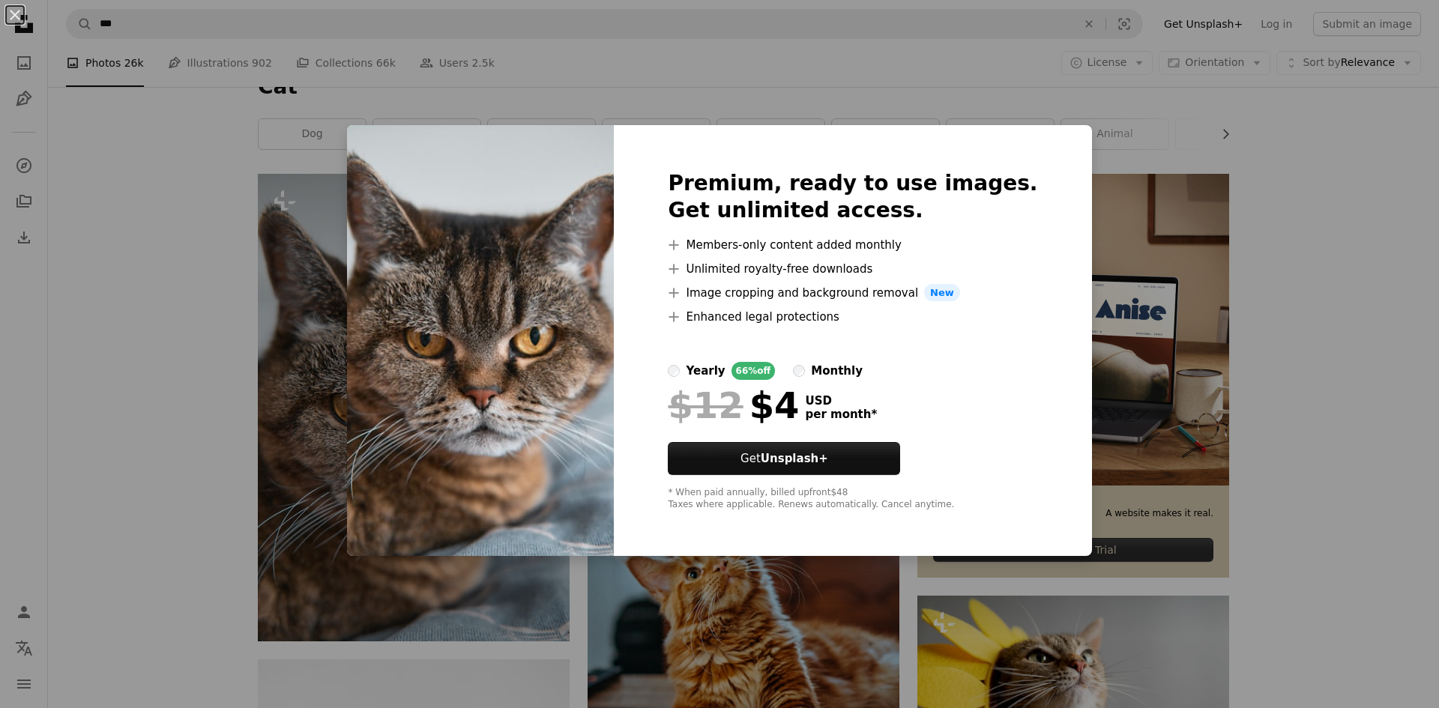 This screenshot has height=708, width=1439. What do you see at coordinates (852, 317) in the screenshot?
I see `li: Enhanced legal protections` at bounding box center [852, 317].